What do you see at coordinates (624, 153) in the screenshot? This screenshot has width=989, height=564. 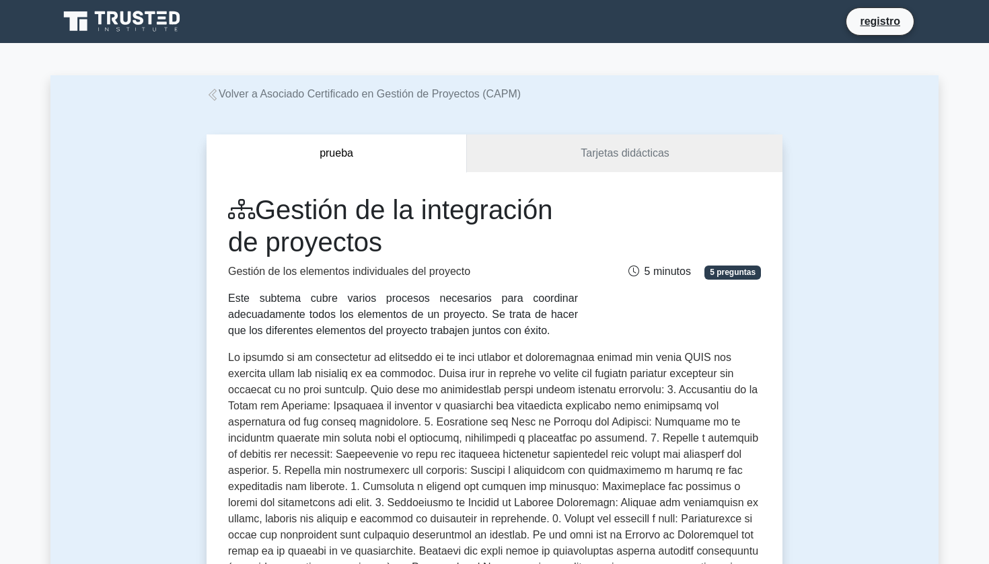 I see `a: Tarjetas didácticas` at bounding box center [624, 153].